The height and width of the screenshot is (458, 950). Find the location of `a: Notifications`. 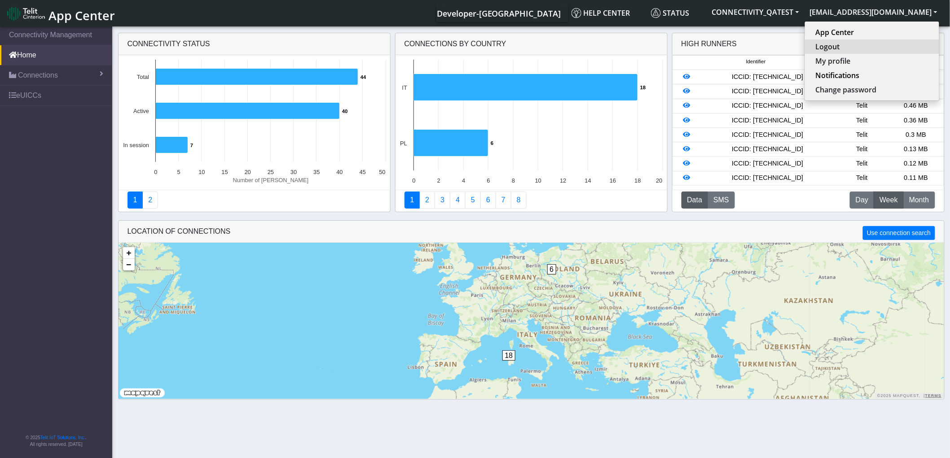

a: Notifications is located at coordinates (872, 75).